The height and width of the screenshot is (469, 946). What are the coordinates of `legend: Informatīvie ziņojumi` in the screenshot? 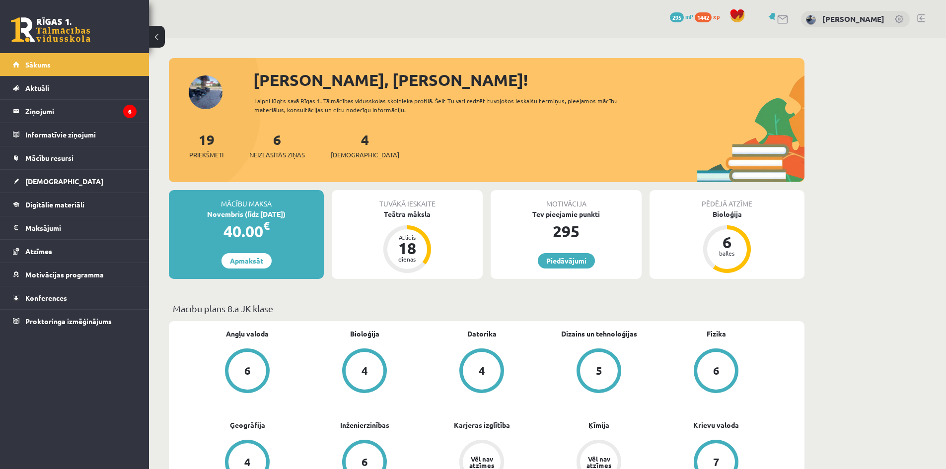 It's located at (81, 135).